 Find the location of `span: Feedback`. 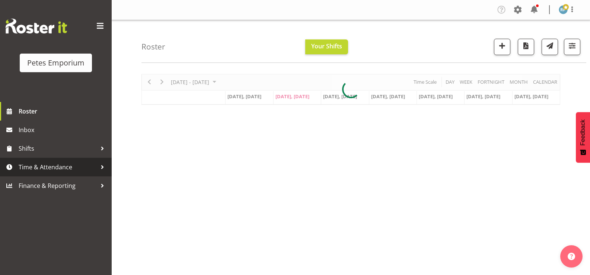

span: Feedback is located at coordinates (583, 132).